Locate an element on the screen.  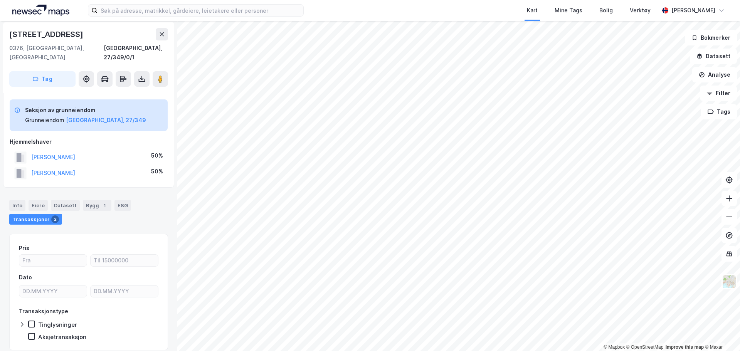
img: logo.a4113a55bc3d86da70a041830d287a7e.svg is located at coordinates (41, 10).